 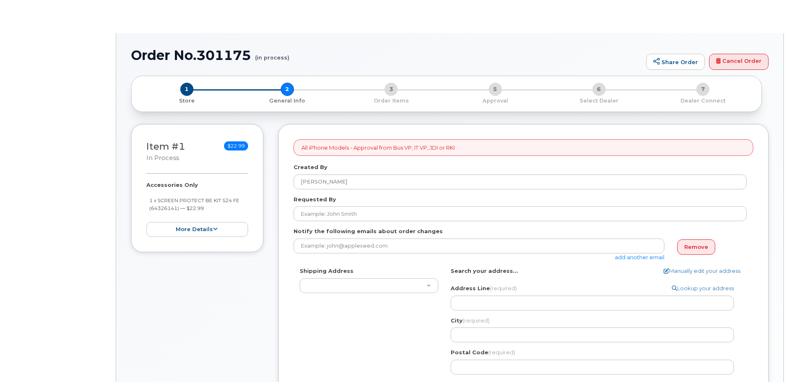 I want to click on p: Store, so click(x=187, y=101).